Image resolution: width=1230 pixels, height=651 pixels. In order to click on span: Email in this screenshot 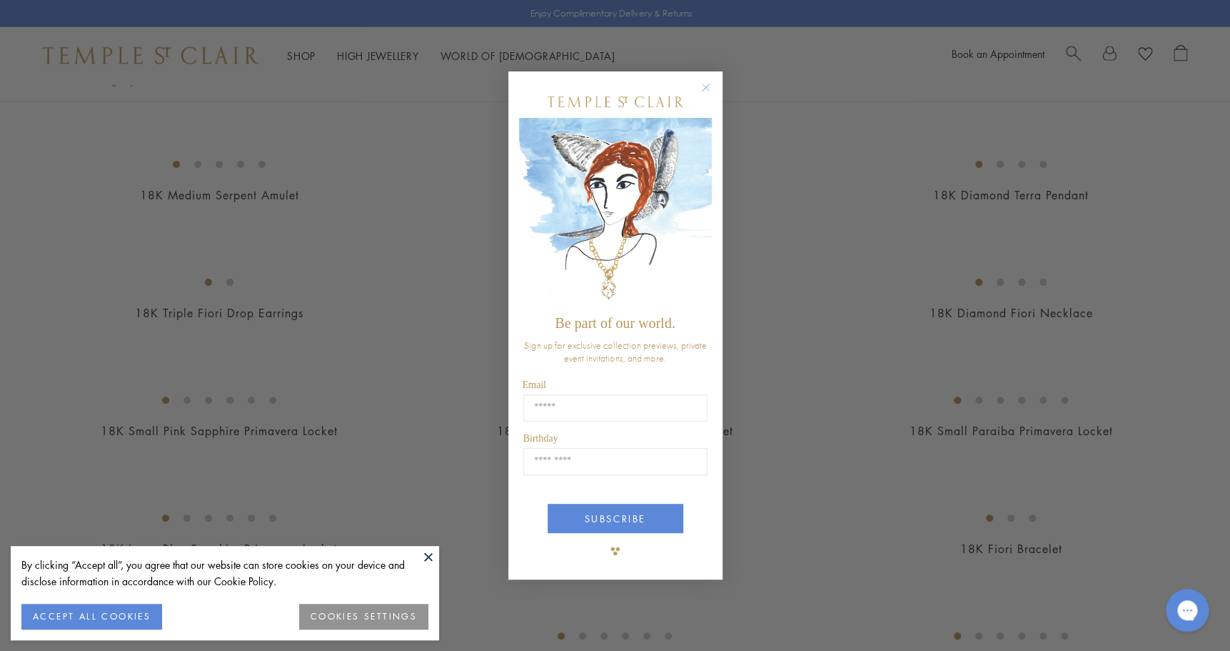, I will do `click(534, 384)`.